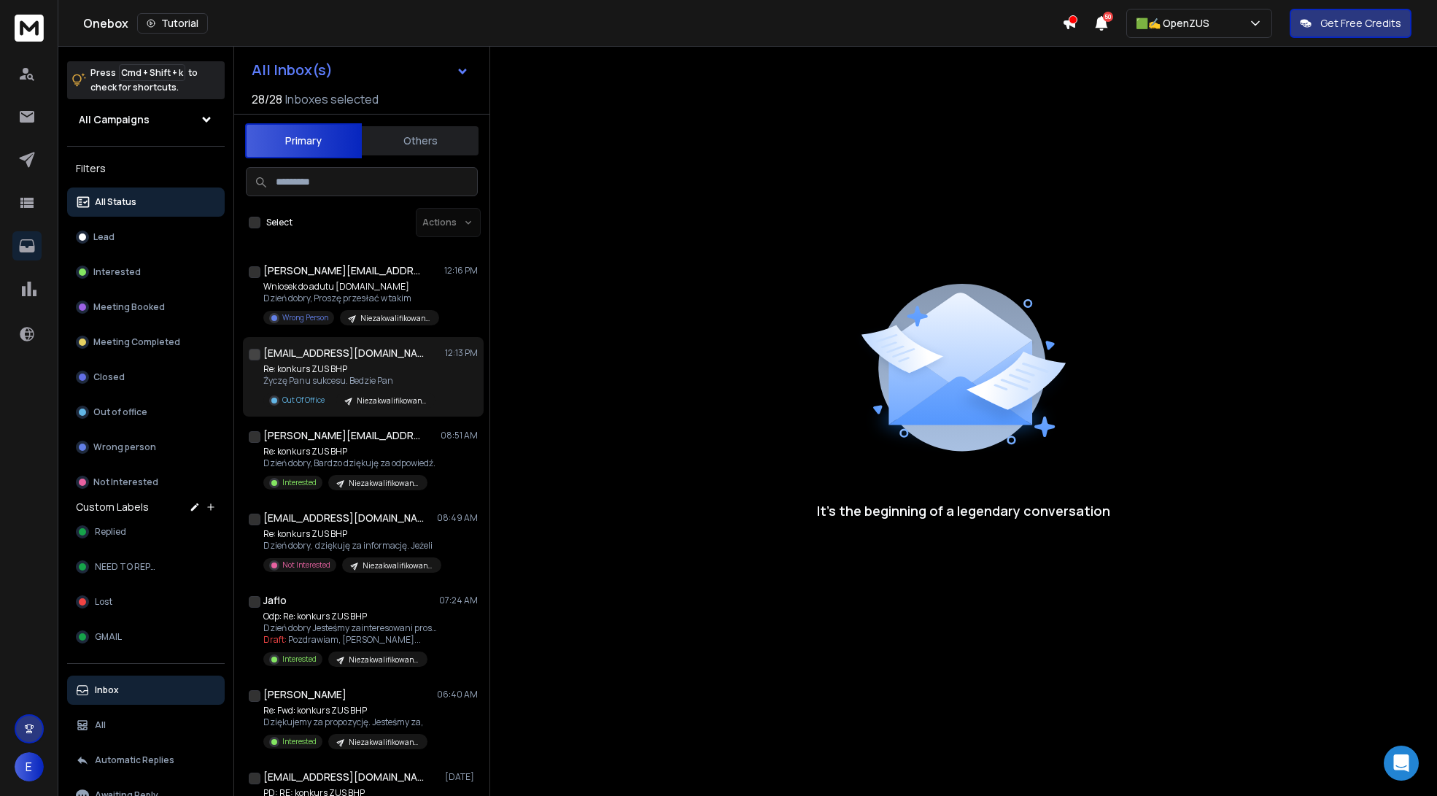 Image resolution: width=1437 pixels, height=796 pixels. I want to click on p: Meeting Booked, so click(129, 307).